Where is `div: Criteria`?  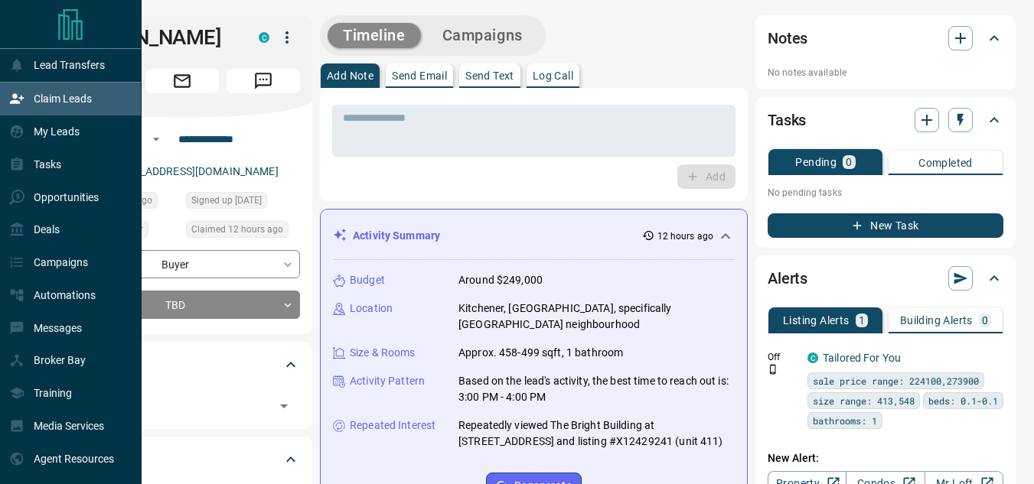
div: Criteria is located at coordinates (182, 460).